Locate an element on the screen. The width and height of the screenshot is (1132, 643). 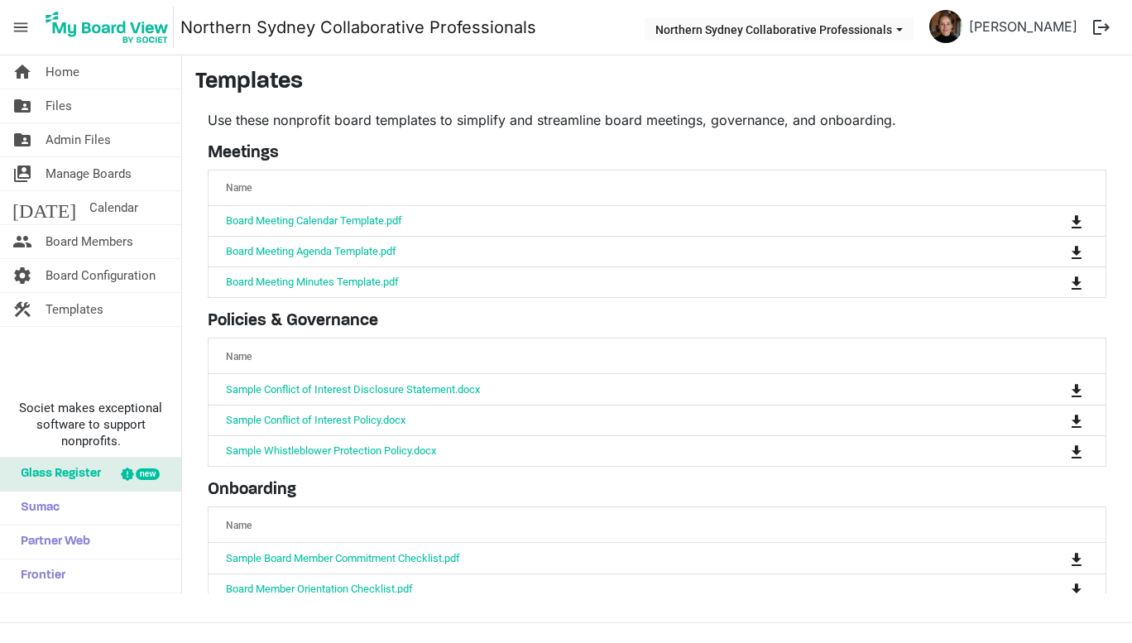
a: Sample Whistleblower Protection Policy.docx is located at coordinates (331, 450).